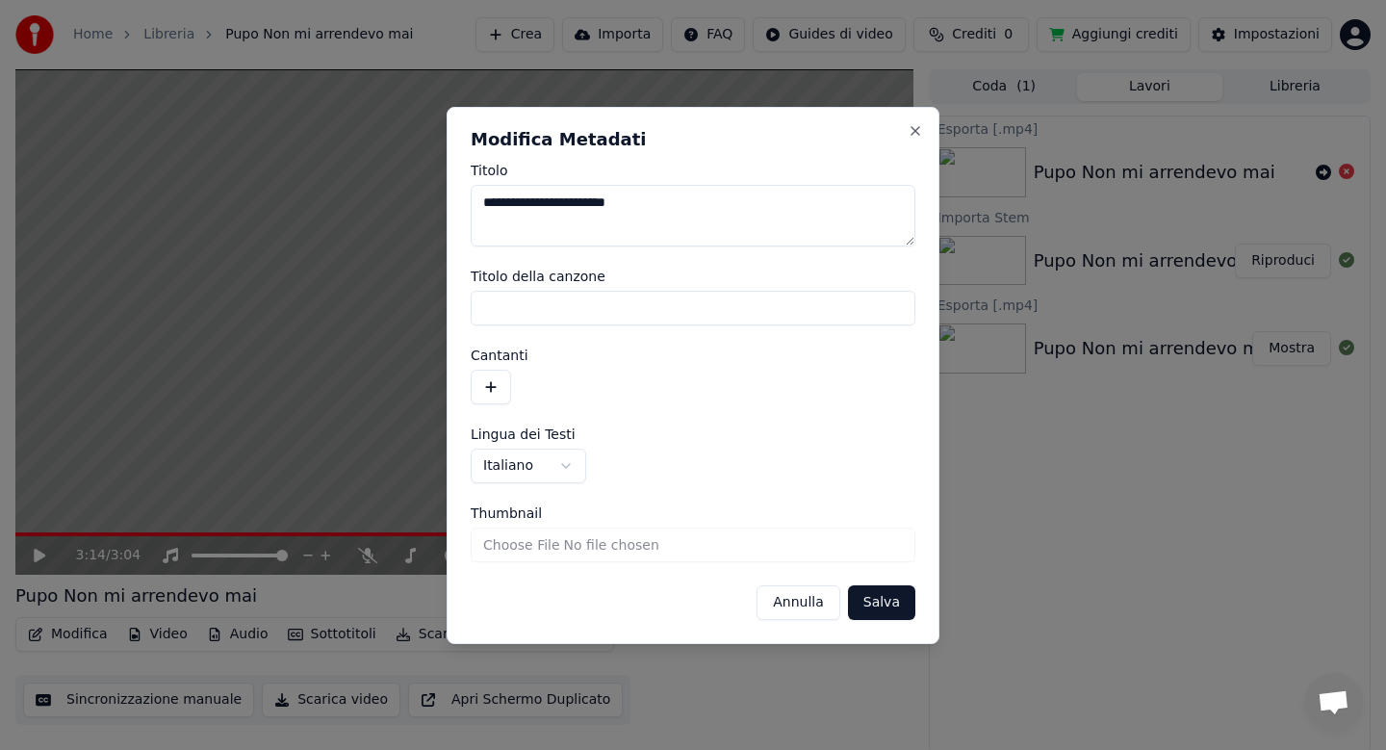  I want to click on button: Annulla, so click(798, 603).